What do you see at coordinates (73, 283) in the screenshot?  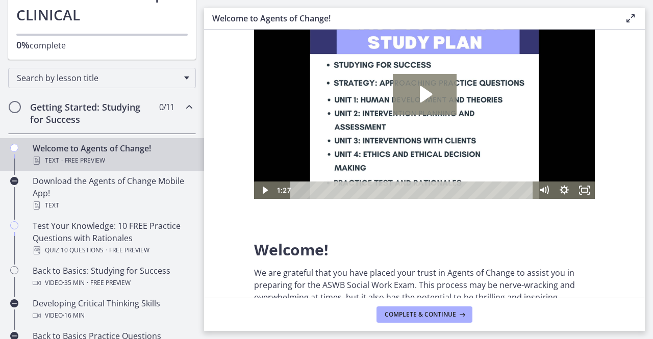 I see `span: · 35 min` at bounding box center [73, 283].